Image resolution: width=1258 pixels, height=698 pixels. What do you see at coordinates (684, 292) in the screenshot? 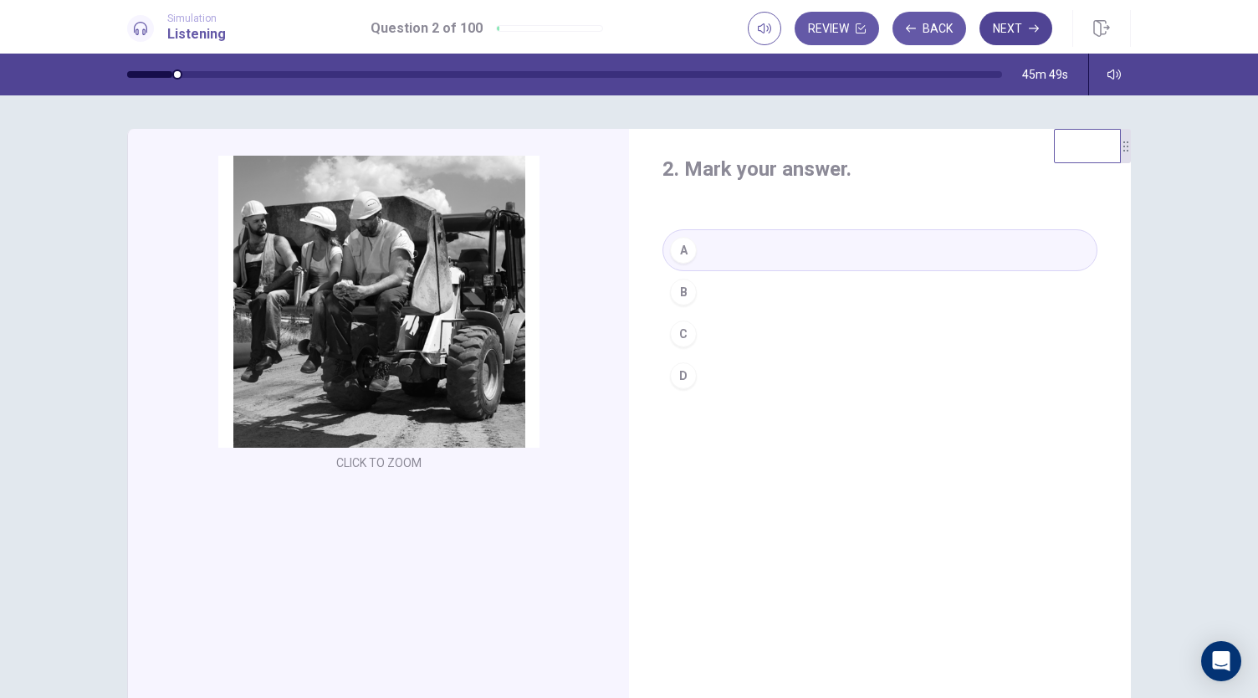
I see `div: B` at bounding box center [684, 292].